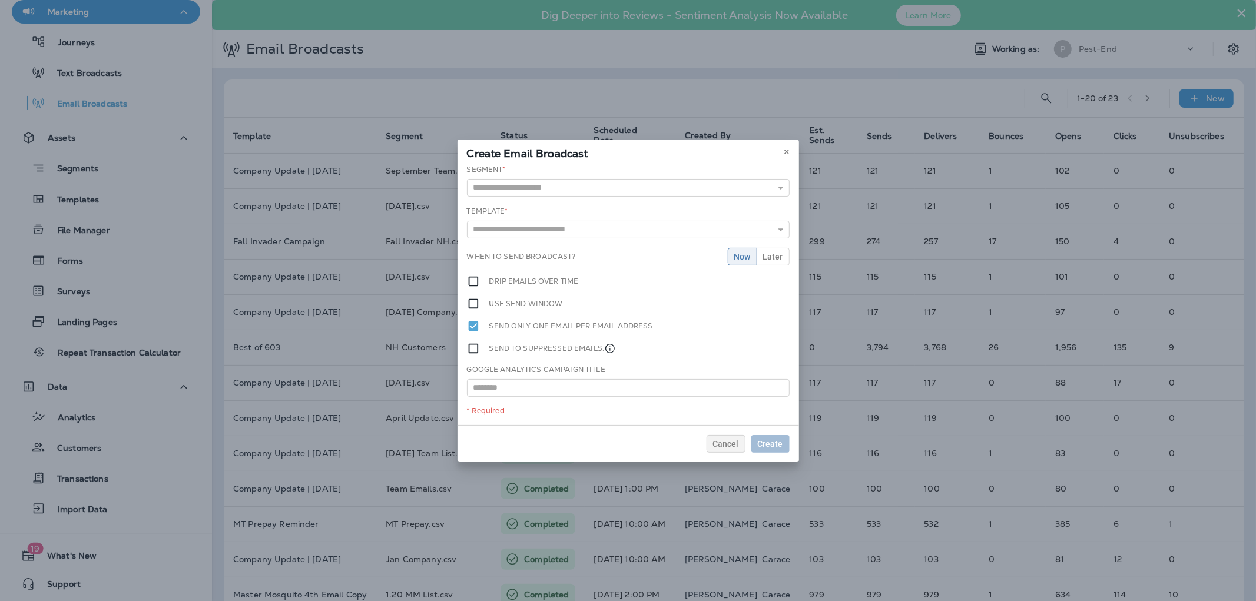  What do you see at coordinates (773, 257) in the screenshot?
I see `span: Later` at bounding box center [773, 257].